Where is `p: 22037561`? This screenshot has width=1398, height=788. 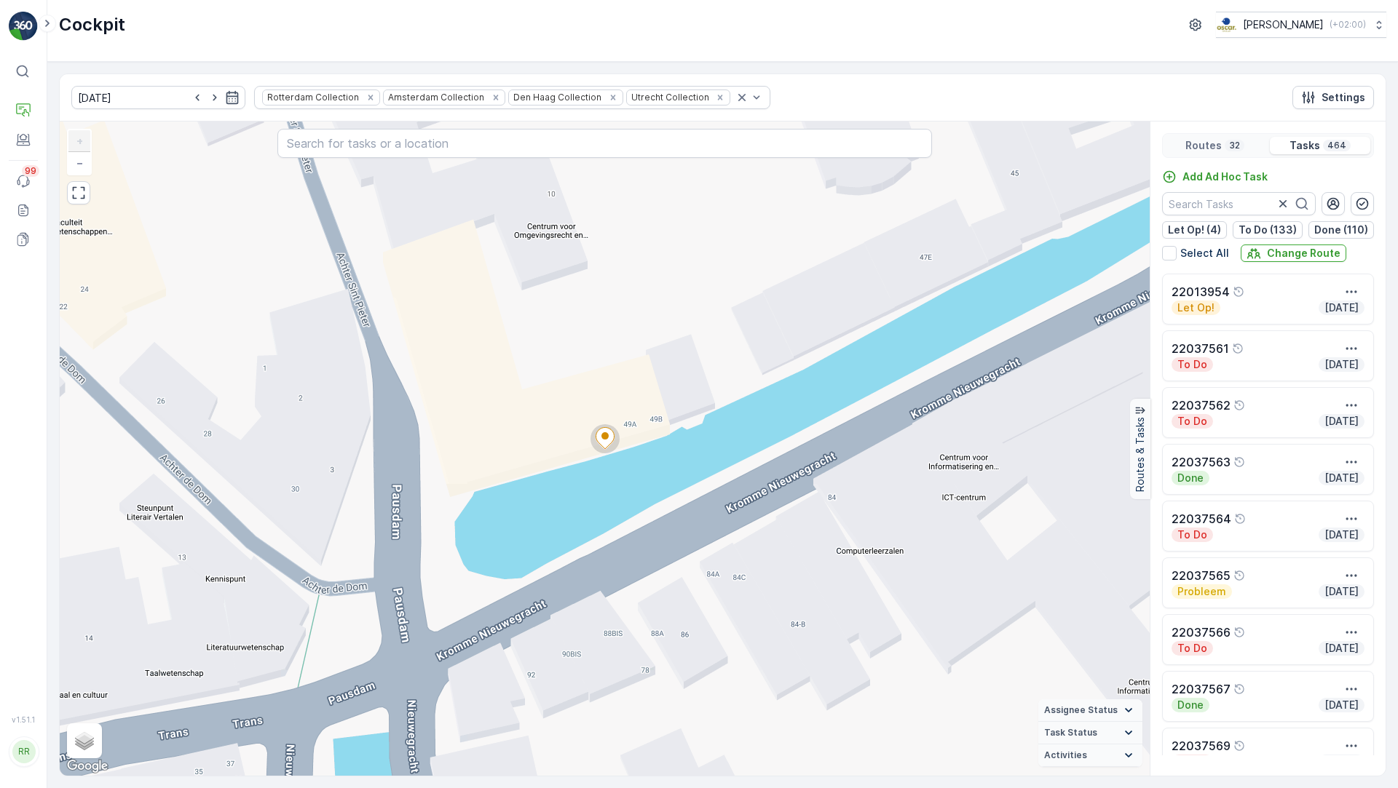 p: 22037561 is located at coordinates (1200, 349).